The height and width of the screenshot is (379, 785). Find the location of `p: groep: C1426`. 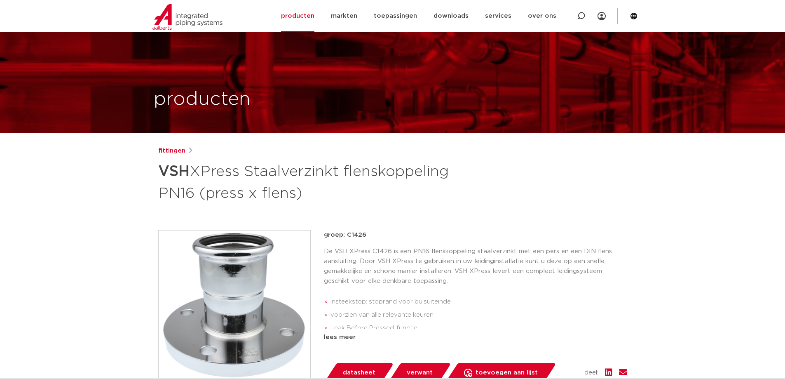

p: groep: C1426 is located at coordinates (476, 235).